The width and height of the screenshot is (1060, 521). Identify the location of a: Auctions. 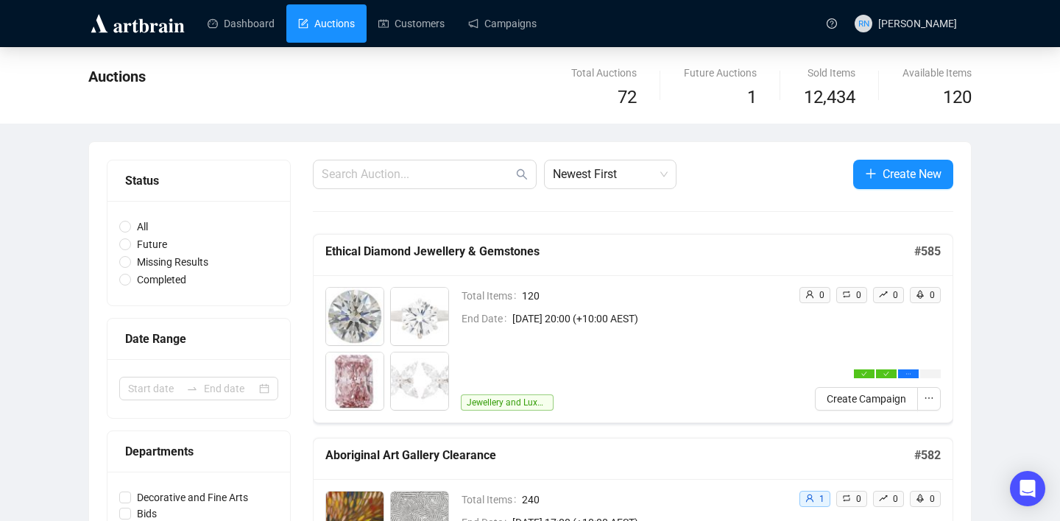
(326, 24).